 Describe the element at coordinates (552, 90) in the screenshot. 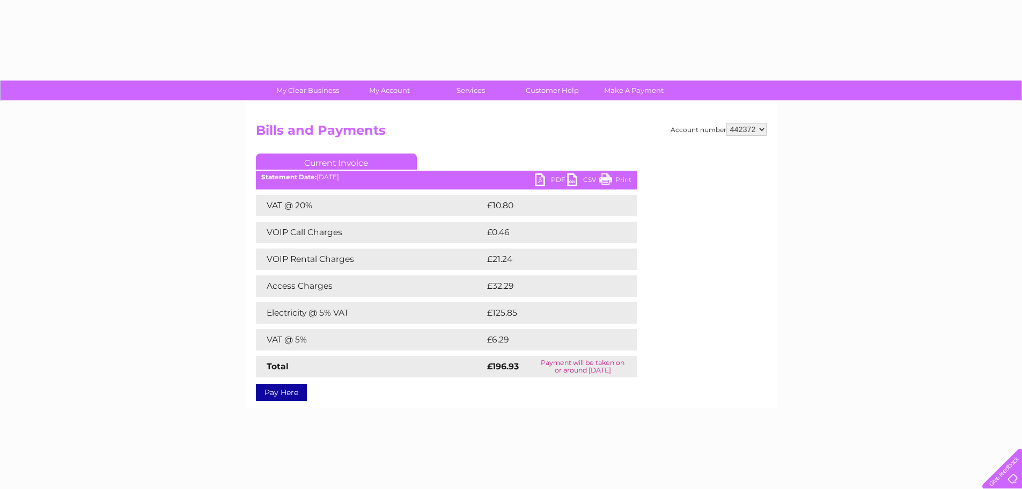

I see `a: Customer Help` at that location.